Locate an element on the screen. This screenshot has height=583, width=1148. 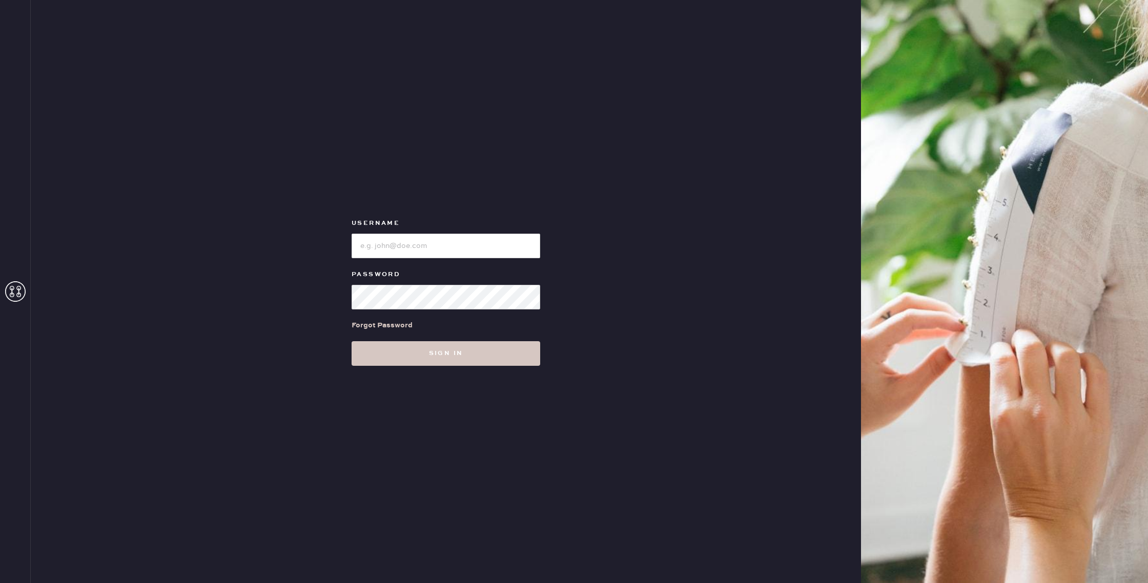
button: Sign in is located at coordinates (446, 354).